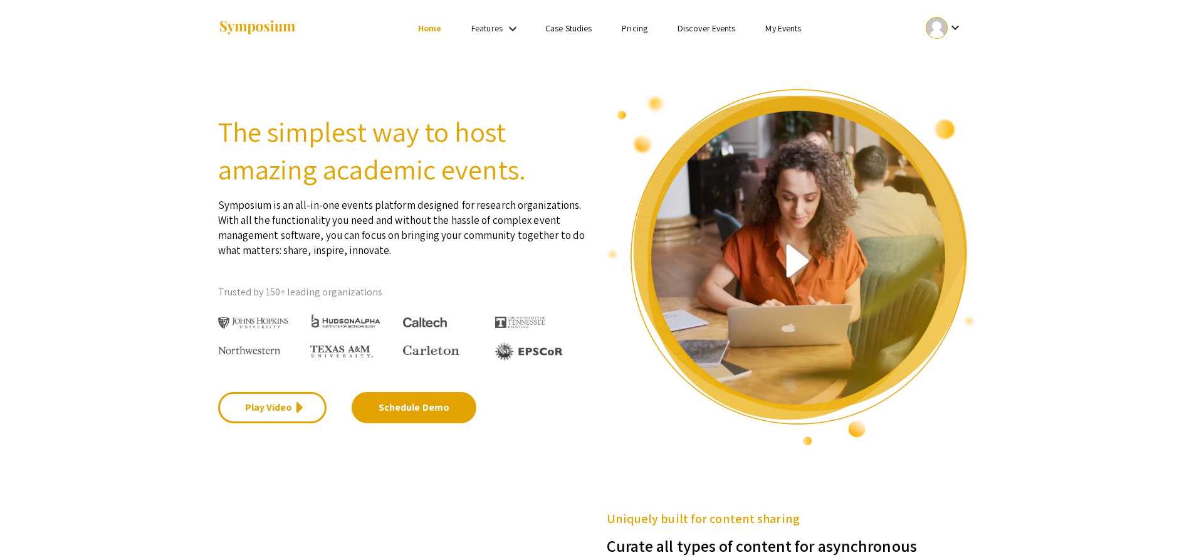  I want to click on img: video overview of Symposium, so click(792, 267).